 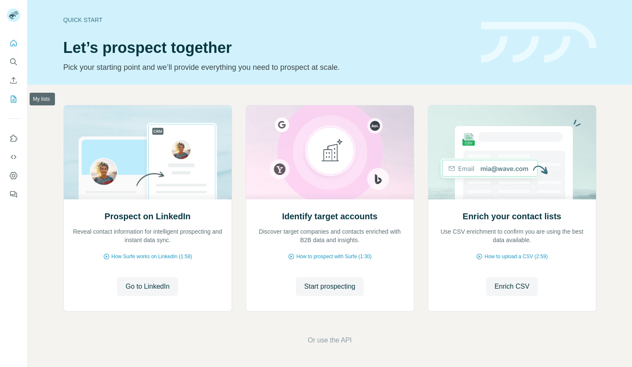 I want to click on button: Or use the API, so click(x=330, y=340).